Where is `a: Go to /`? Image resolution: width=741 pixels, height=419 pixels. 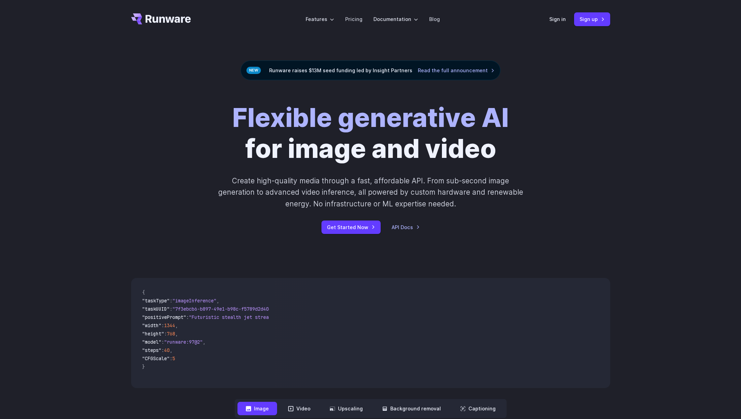
a: Go to / is located at coordinates (161, 19).